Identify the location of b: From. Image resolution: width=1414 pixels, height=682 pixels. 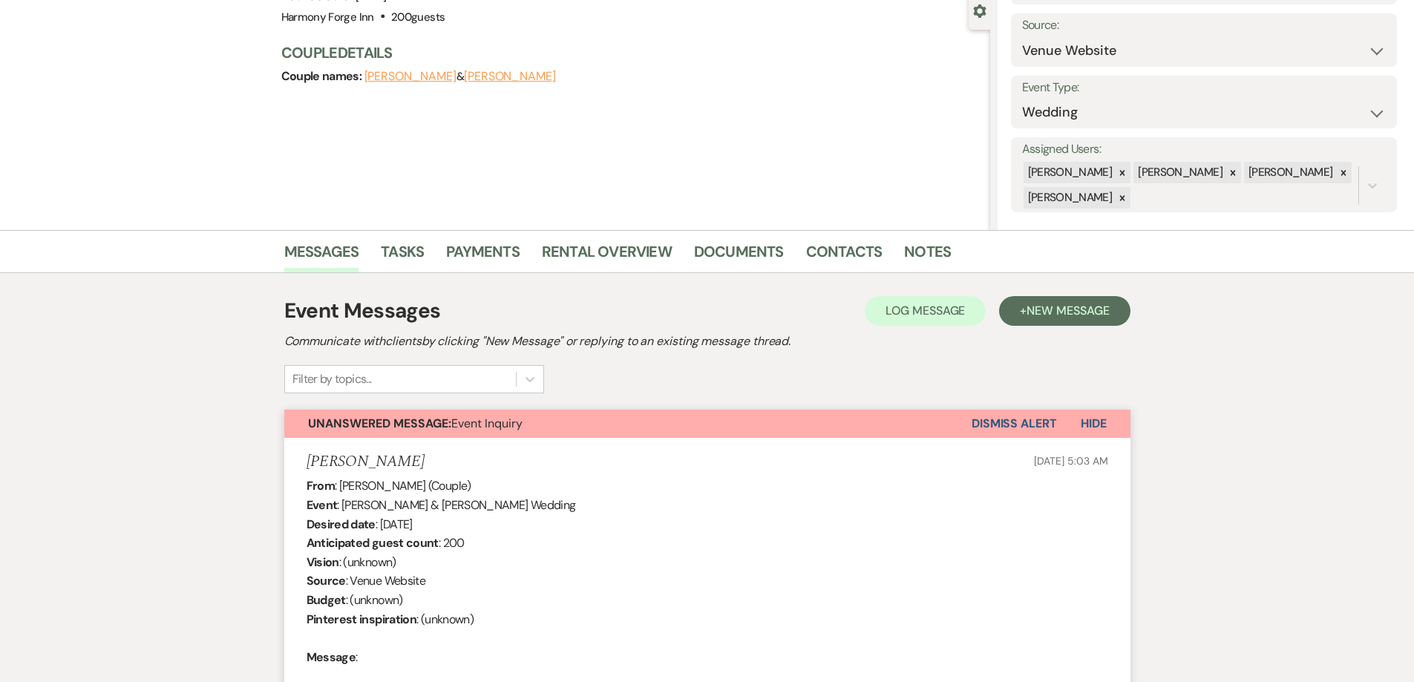
(321, 486).